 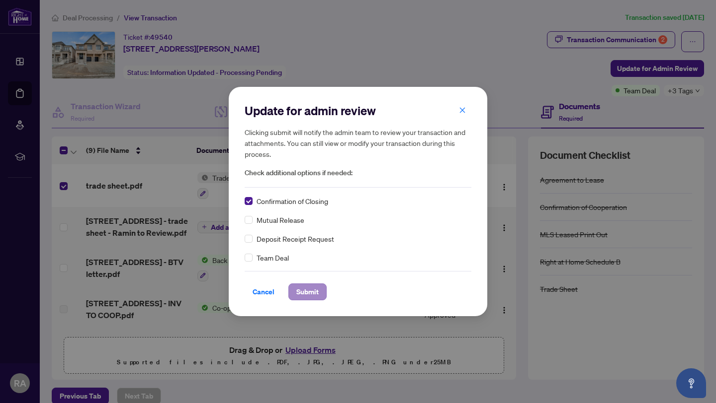 I want to click on button: Submit, so click(x=307, y=292).